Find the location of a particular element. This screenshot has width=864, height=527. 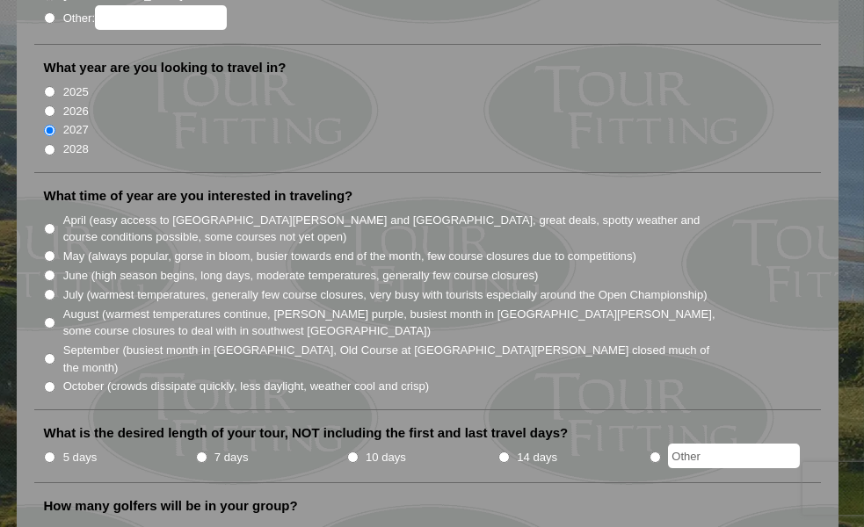

label: October (crowds dissipate quickly, less daylight, weather cool and crisp) is located at coordinates (246, 387).